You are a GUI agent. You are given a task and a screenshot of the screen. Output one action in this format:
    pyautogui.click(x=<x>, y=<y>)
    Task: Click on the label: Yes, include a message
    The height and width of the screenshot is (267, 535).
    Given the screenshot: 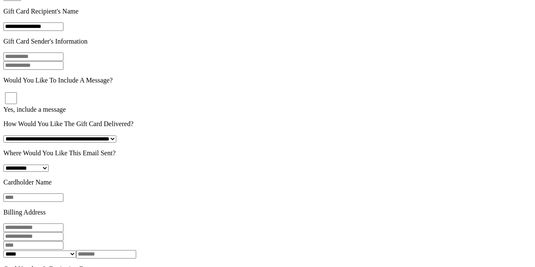 What is the action you would take?
    pyautogui.click(x=35, y=109)
    